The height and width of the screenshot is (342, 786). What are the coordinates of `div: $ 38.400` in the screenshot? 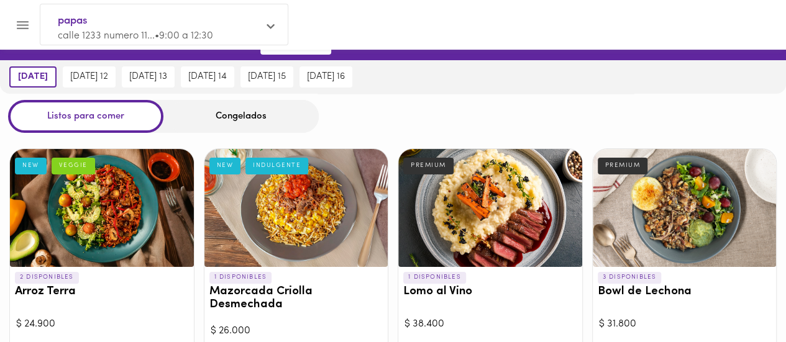 It's located at (490, 324).